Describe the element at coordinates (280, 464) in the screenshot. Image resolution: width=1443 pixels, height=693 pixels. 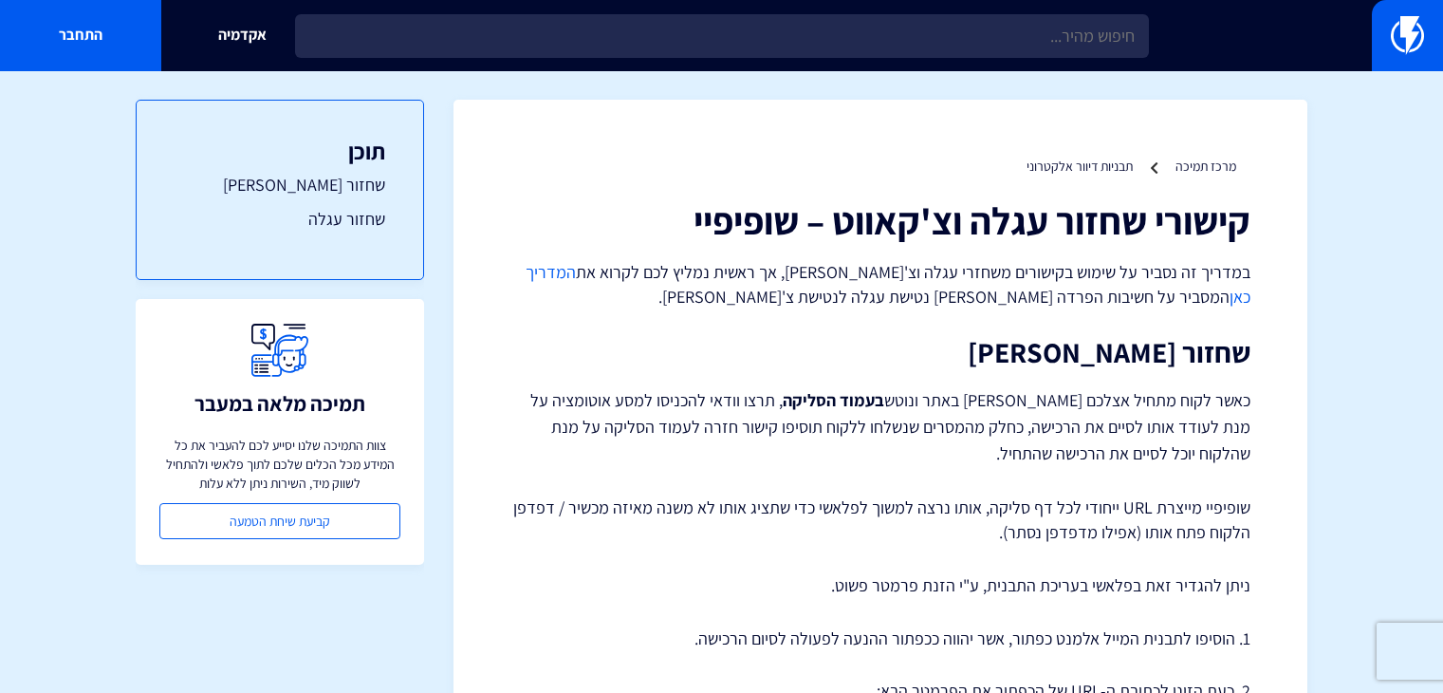
I see `p: צוות התמיכה שלנו יסייע לכם להעביר את כל המידע מכל הכלים שלכם לתוך פלאשי ולהתחיל לשווק מיד, השירות...` at that location.